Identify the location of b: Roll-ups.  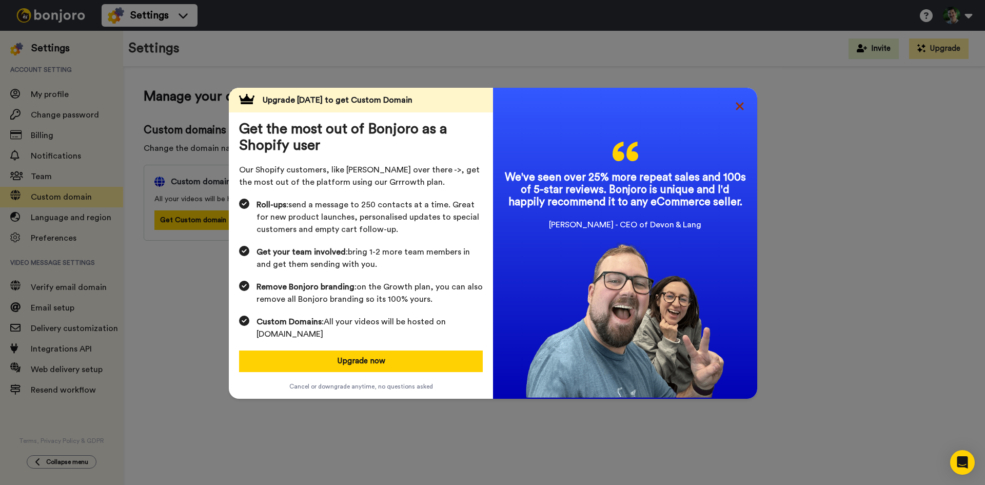
(271, 205).